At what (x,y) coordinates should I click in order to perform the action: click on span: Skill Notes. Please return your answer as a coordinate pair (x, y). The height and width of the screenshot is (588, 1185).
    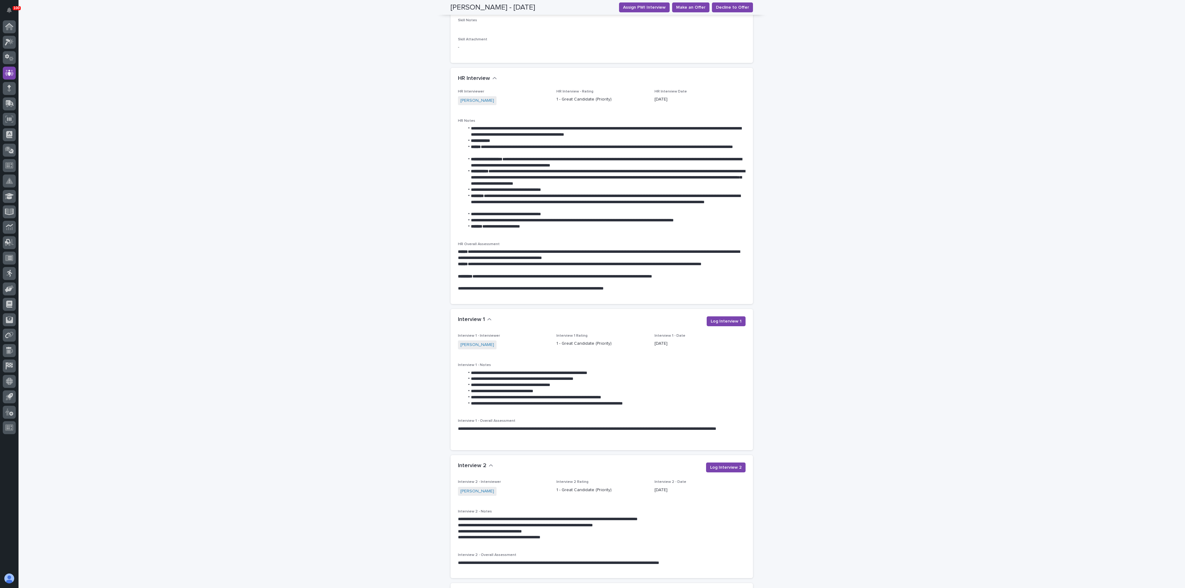
    Looking at the image, I should click on (467, 20).